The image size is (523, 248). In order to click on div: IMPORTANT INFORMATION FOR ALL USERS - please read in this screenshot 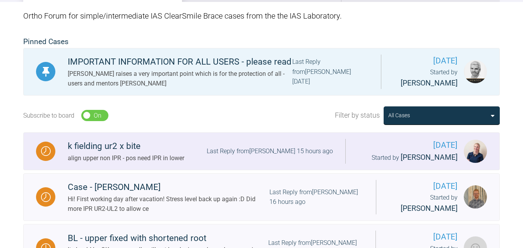, I will do `click(180, 62)`.